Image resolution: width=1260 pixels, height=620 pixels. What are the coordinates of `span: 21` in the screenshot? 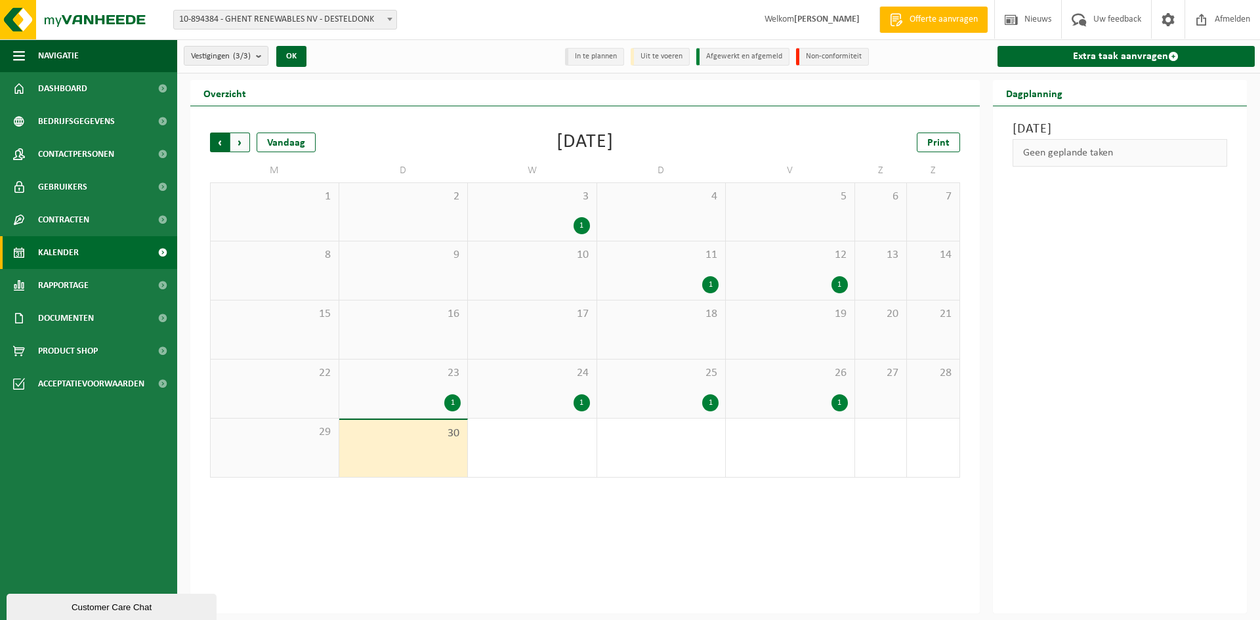 It's located at (932, 314).